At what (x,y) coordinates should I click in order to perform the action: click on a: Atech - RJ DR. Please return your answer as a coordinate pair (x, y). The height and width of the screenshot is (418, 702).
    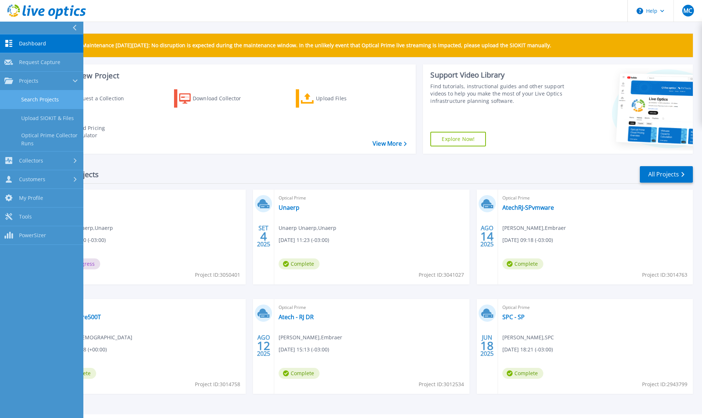
    Looking at the image, I should click on (296, 317).